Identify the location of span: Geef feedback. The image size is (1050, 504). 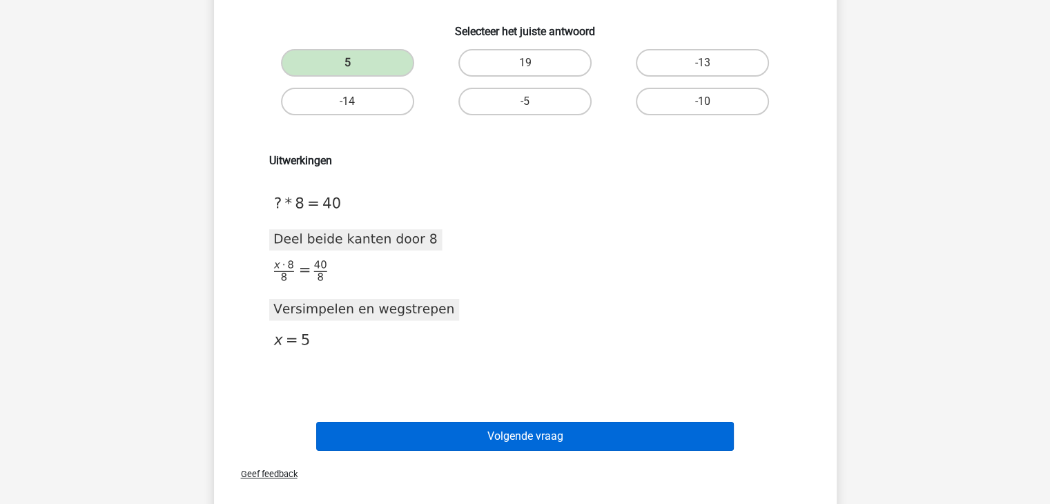
(264, 474).